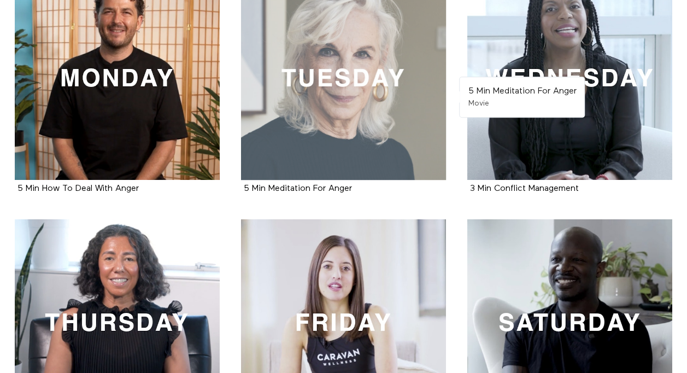 Image resolution: width=687 pixels, height=373 pixels. What do you see at coordinates (524, 188) in the screenshot?
I see `a: 3 Min Conflict Management` at bounding box center [524, 188].